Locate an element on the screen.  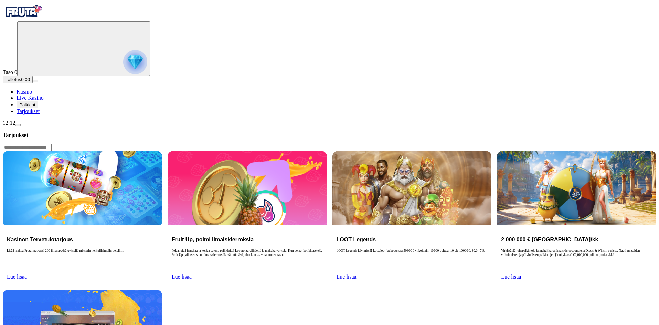
p: Virkistäviä rahapalkintoja ja mehukkaita ilmaiskierrosbonuksia Drops & Winsin parissa. Nauti runs... is located at coordinates (576, 260).